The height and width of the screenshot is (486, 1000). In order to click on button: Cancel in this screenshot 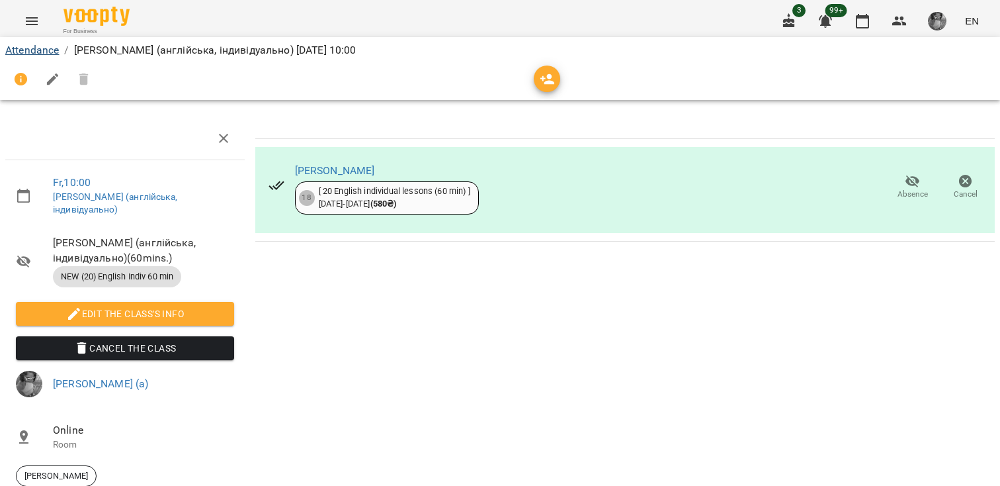, I will do `click(966, 187)`.